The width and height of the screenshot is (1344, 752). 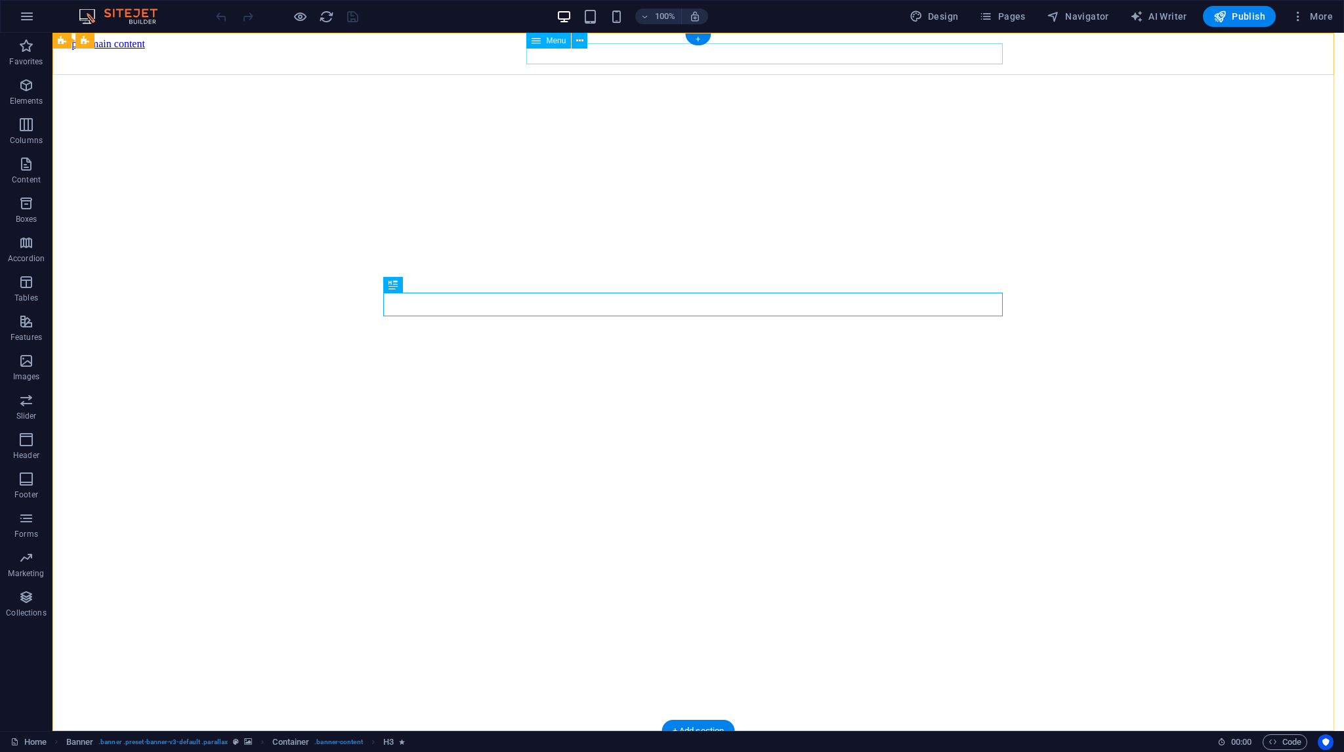 I want to click on span: Navigator, so click(x=1077, y=16).